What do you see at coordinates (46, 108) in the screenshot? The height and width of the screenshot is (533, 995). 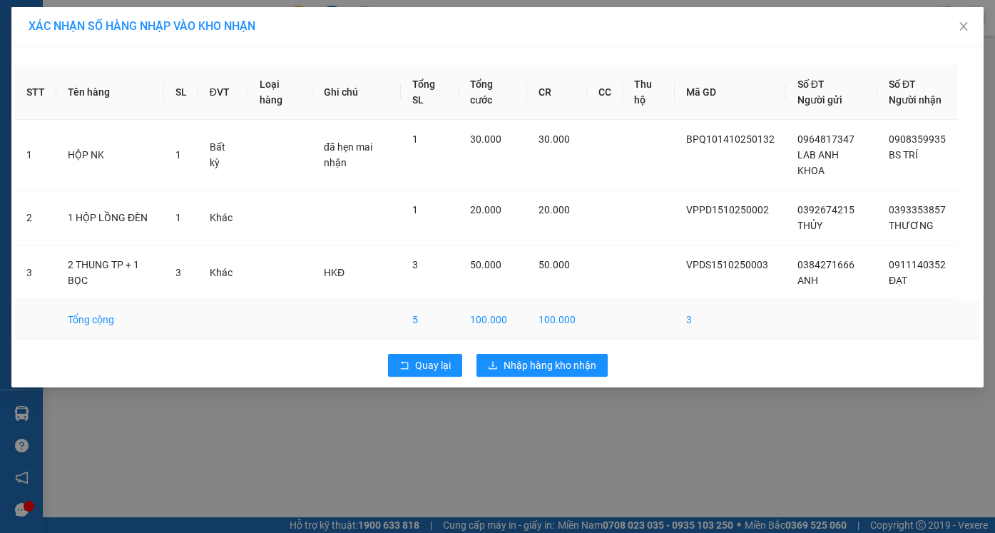 I see `span: In ngày:` at bounding box center [46, 108].